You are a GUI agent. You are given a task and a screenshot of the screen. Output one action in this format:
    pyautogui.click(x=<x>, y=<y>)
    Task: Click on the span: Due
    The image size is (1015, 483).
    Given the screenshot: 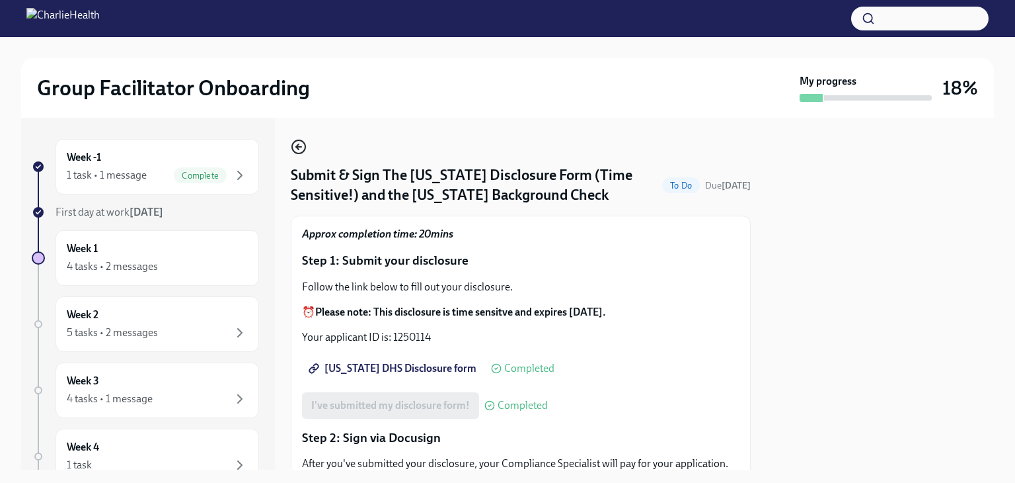 What is the action you would take?
    pyautogui.click(x=728, y=185)
    